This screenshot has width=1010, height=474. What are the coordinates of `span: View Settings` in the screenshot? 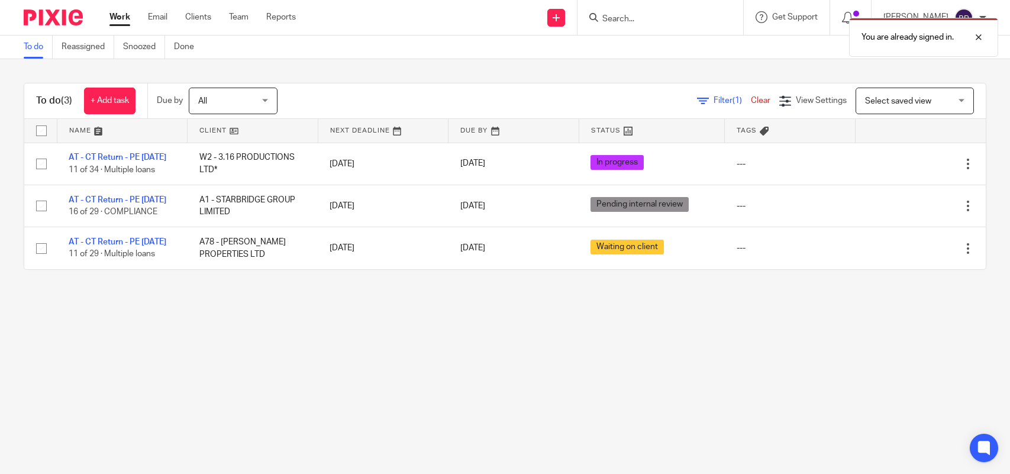 It's located at (821, 101).